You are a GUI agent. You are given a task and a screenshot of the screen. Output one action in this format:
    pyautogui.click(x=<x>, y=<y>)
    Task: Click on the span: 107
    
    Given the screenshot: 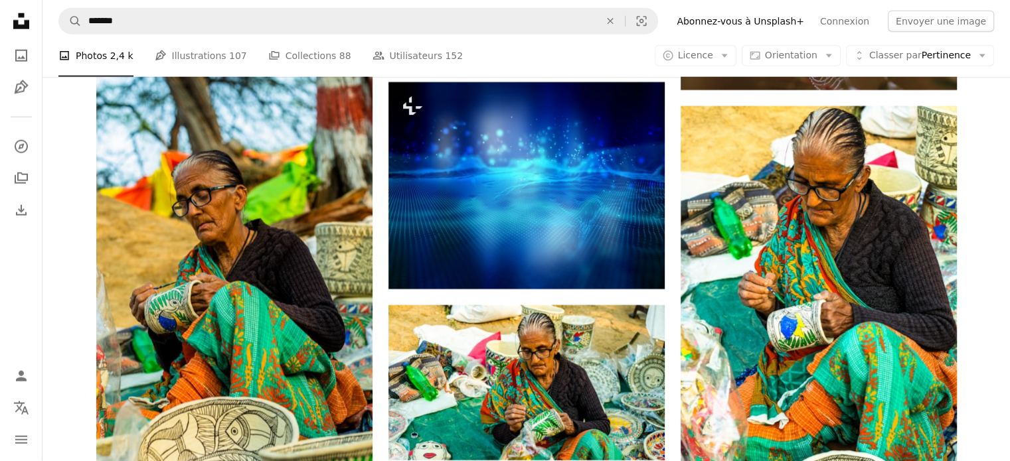 What is the action you would take?
    pyautogui.click(x=238, y=56)
    